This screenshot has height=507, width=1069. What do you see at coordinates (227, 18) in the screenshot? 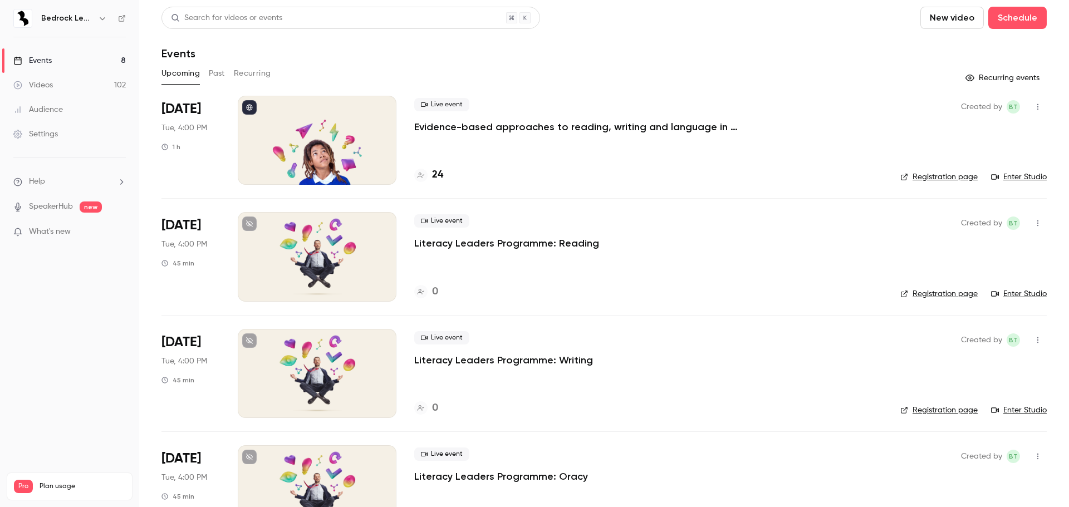
I see `div: Search for videos or events` at bounding box center [227, 18].